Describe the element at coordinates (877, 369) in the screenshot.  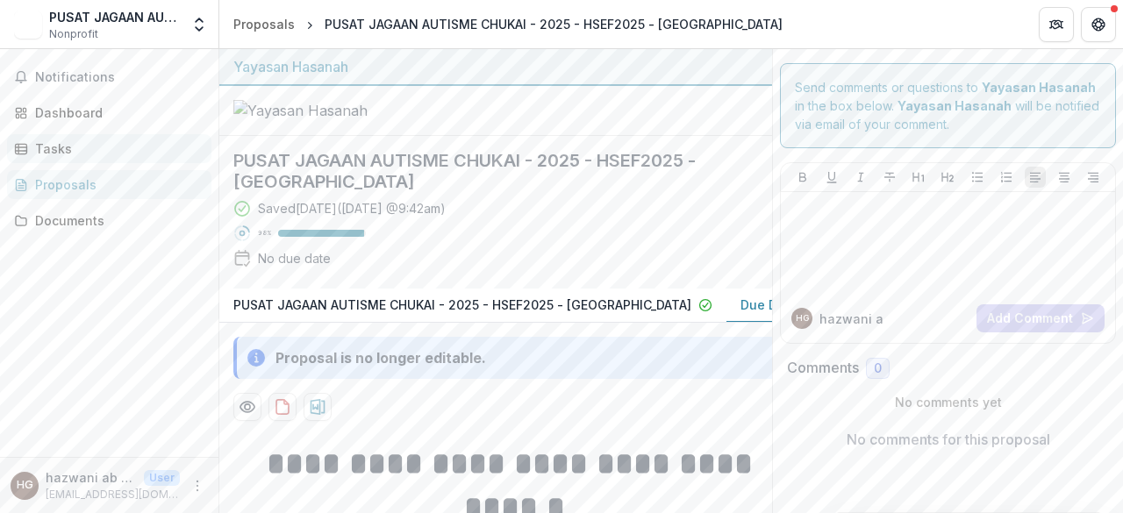
I see `span: 0` at that location.